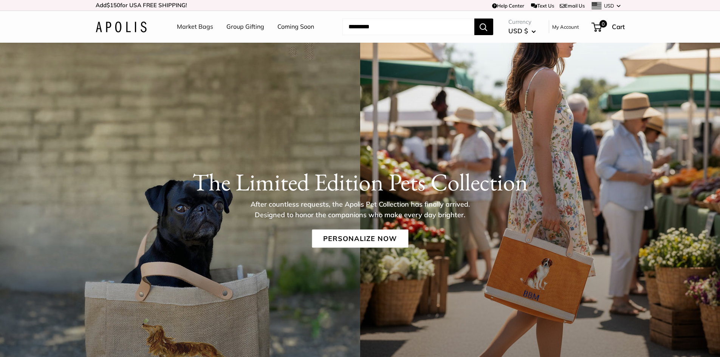  Describe the element at coordinates (609, 27) in the screenshot. I see `a: 0 Cart` at that location.